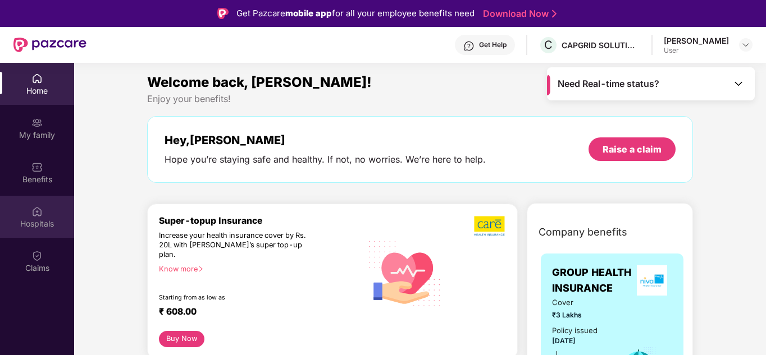 This screenshot has width=766, height=355. Describe the element at coordinates (592, 281) in the screenshot. I see `span: GROUP HEALTH INSURANCE` at that location.